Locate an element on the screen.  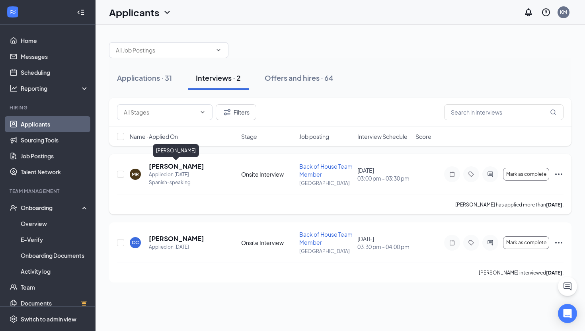
h1: Applicants is located at coordinates (134, 12).